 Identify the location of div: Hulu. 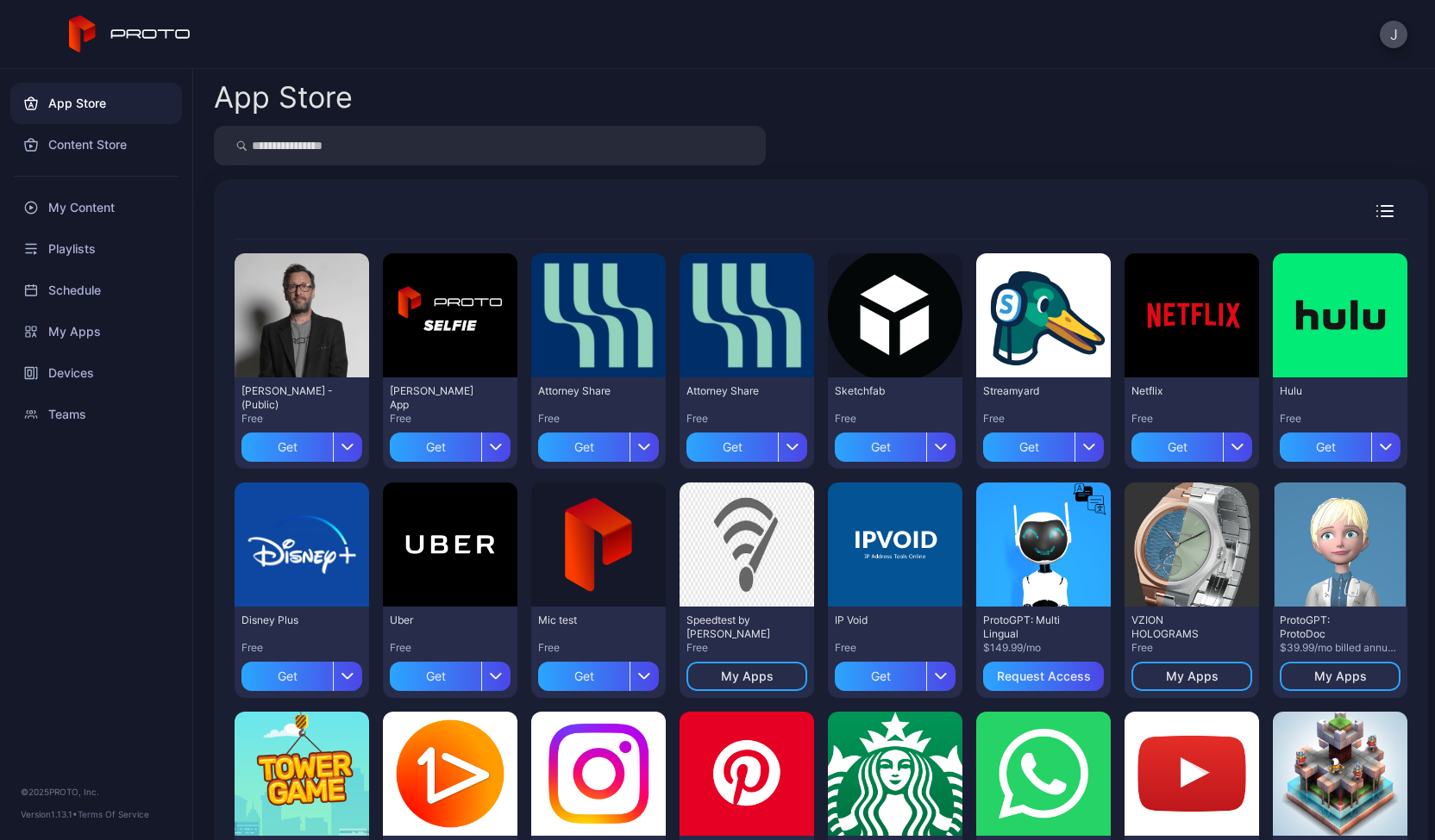
(1327, 391).